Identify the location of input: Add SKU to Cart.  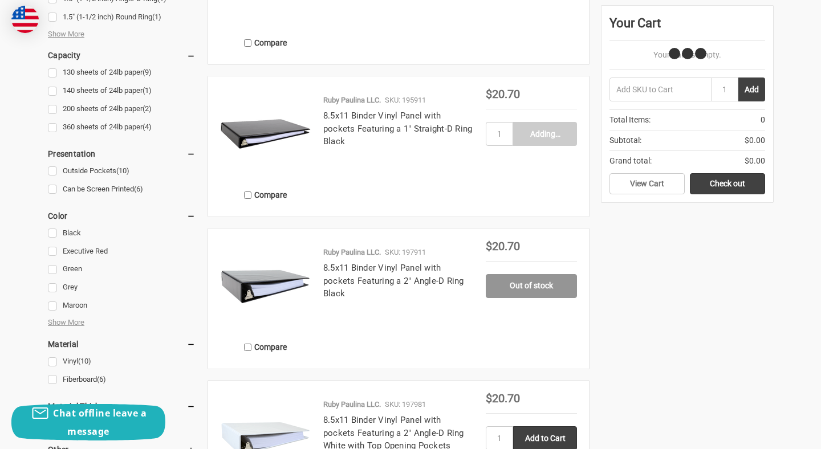
(660, 89).